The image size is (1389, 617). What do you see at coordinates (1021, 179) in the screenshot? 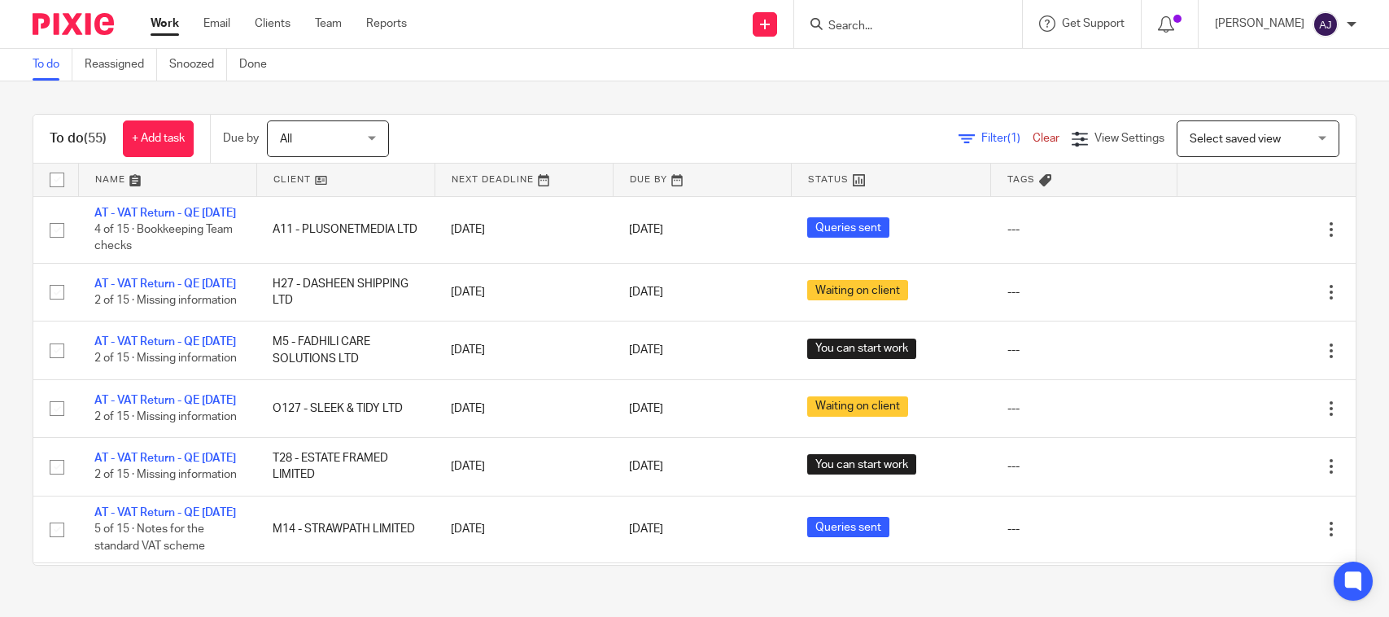
I see `span: Tags` at bounding box center [1021, 179].